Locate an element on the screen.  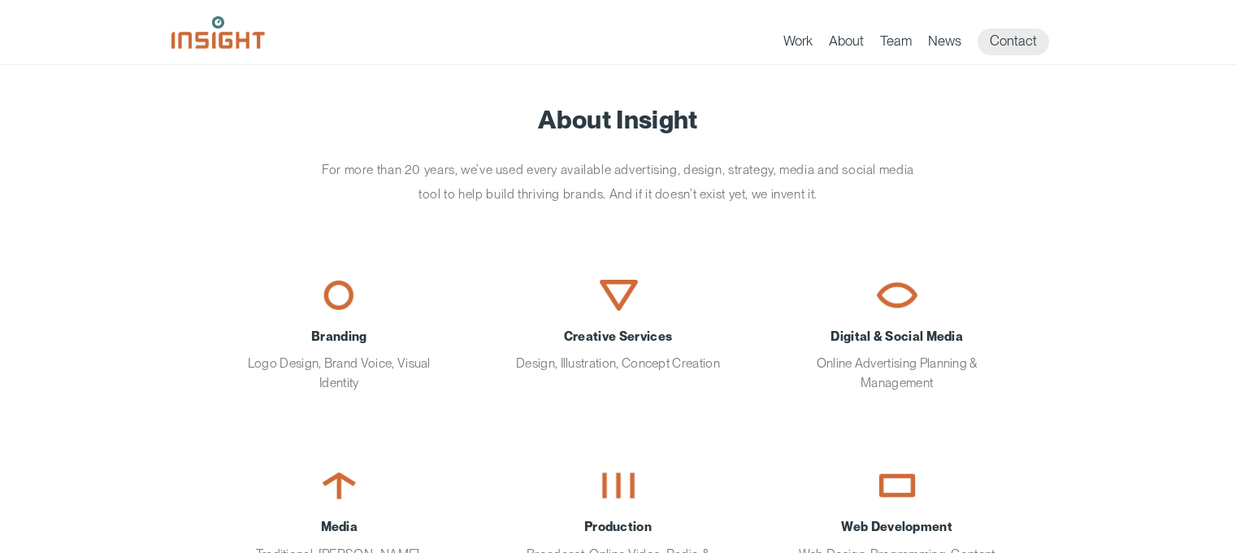
p: For more than 20 years, we’ve used every available advertising, design, strategy, media and socia... is located at coordinates (618, 181).